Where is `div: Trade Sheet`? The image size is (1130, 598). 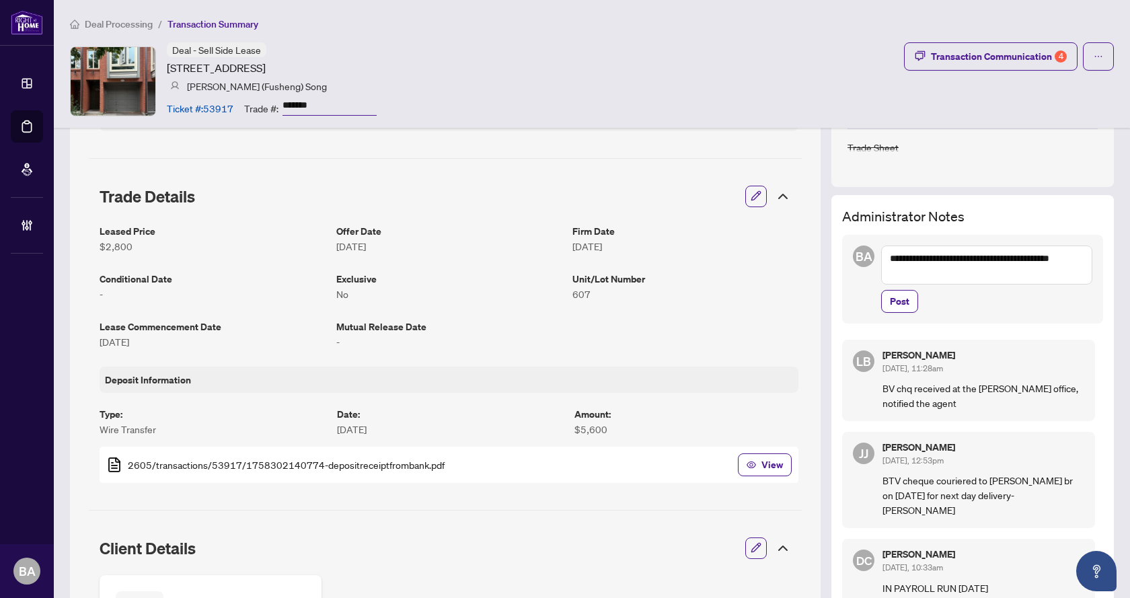 div: Trade Sheet is located at coordinates (873, 147).